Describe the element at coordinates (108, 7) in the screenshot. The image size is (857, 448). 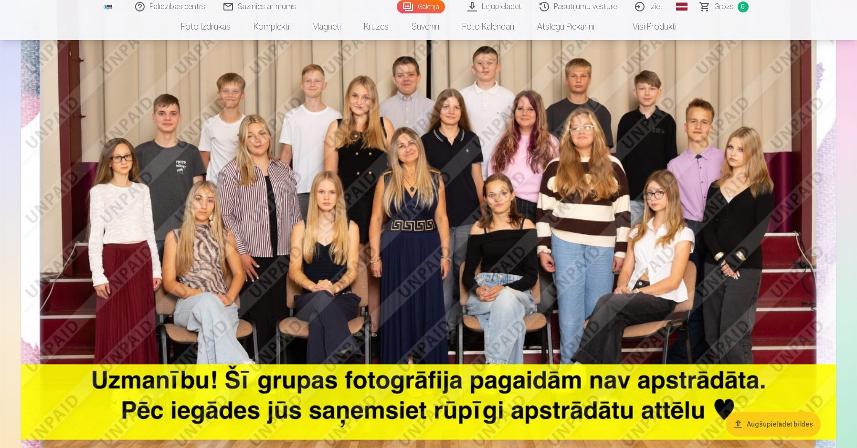
I see `img: /fa1` at that location.